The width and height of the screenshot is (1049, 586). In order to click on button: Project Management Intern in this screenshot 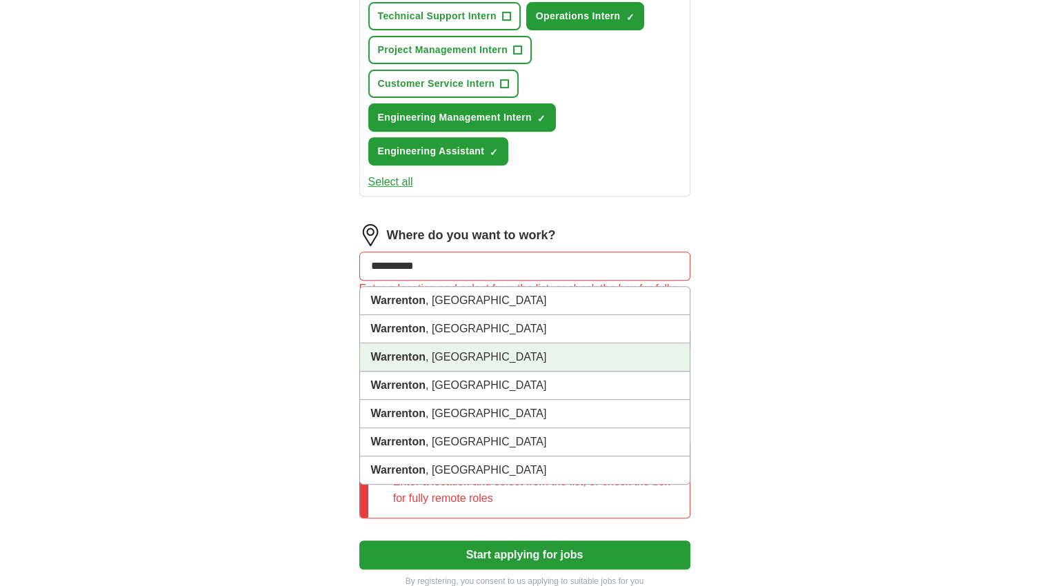, I will do `click(450, 50)`.